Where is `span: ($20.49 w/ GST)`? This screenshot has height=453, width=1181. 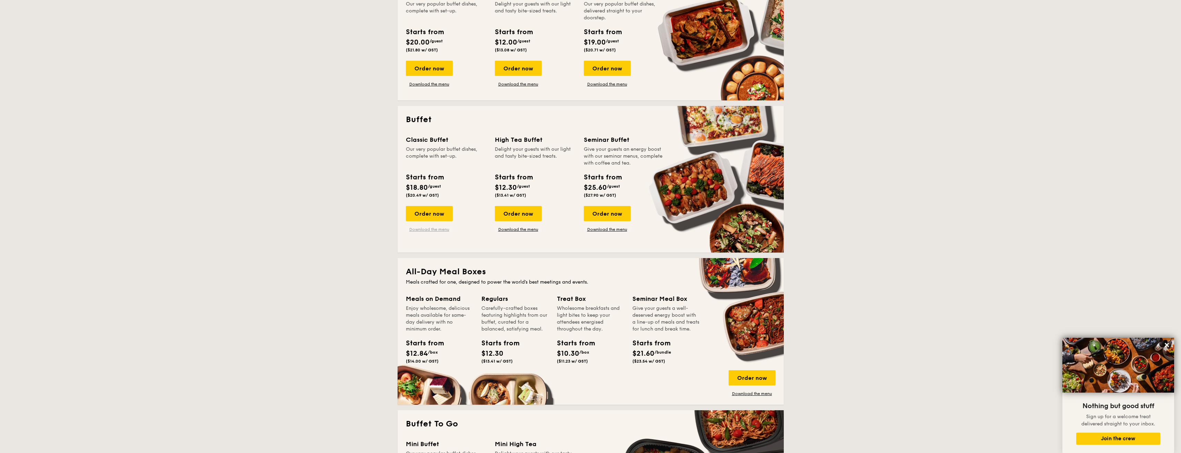 span: ($20.49 w/ GST) is located at coordinates (422, 195).